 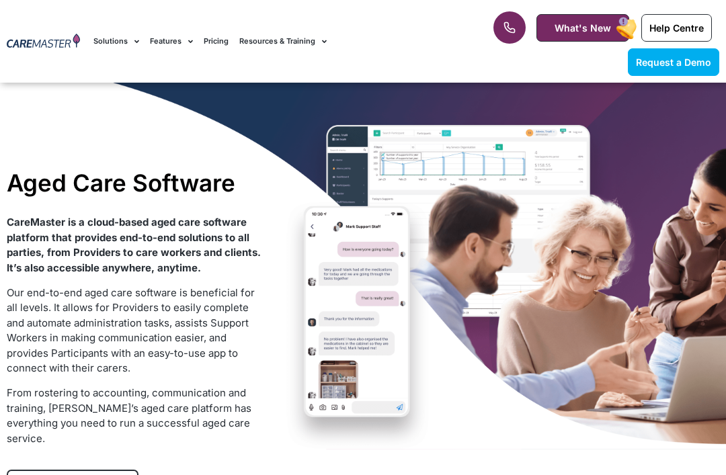 What do you see at coordinates (674, 62) in the screenshot?
I see `a: Request a Demo` at bounding box center [674, 62].